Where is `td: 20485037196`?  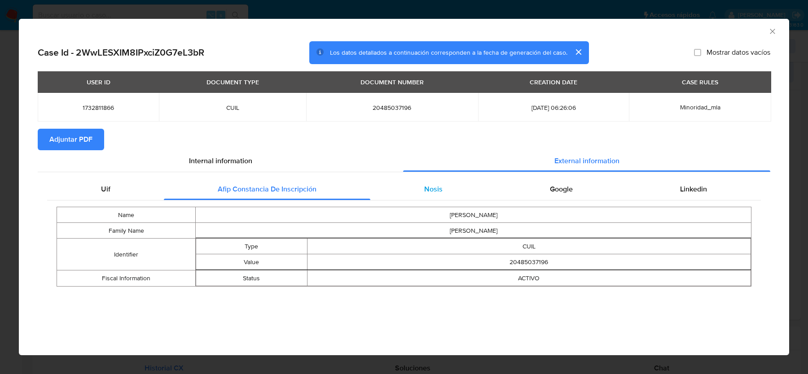
td: 20485037196 is located at coordinates (529, 262).